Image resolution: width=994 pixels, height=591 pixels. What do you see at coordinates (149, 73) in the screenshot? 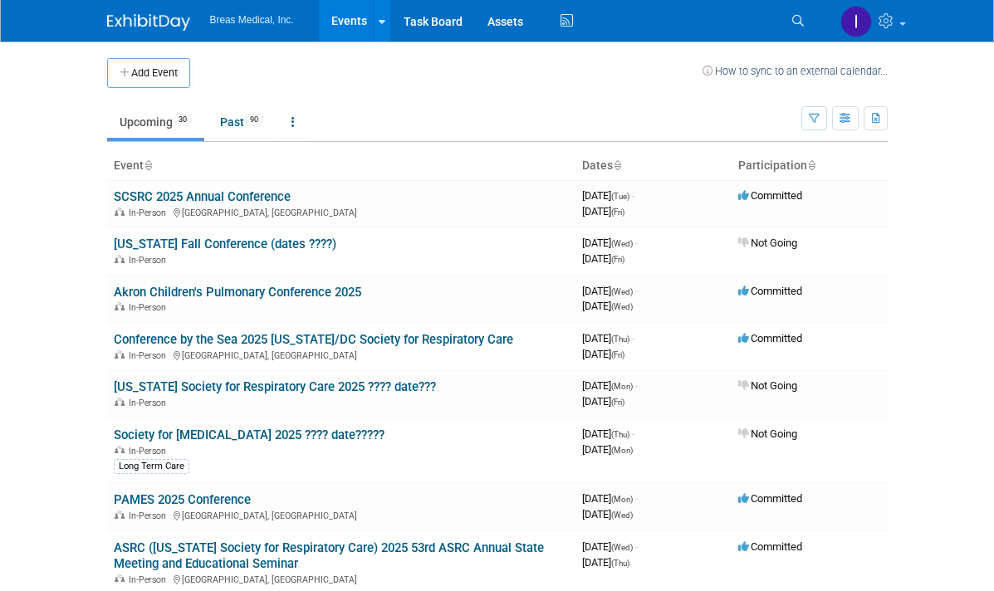
I see `button: Add Event` at bounding box center [149, 73].